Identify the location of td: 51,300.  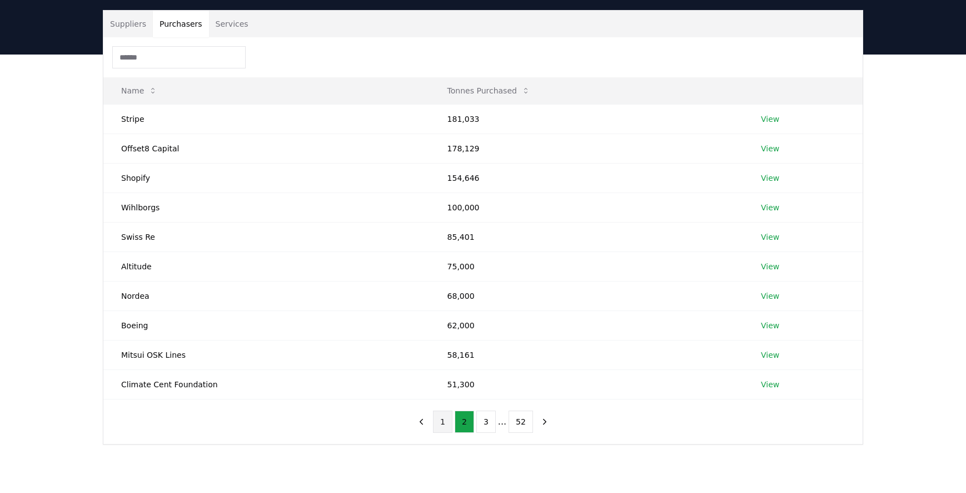
(587, 384).